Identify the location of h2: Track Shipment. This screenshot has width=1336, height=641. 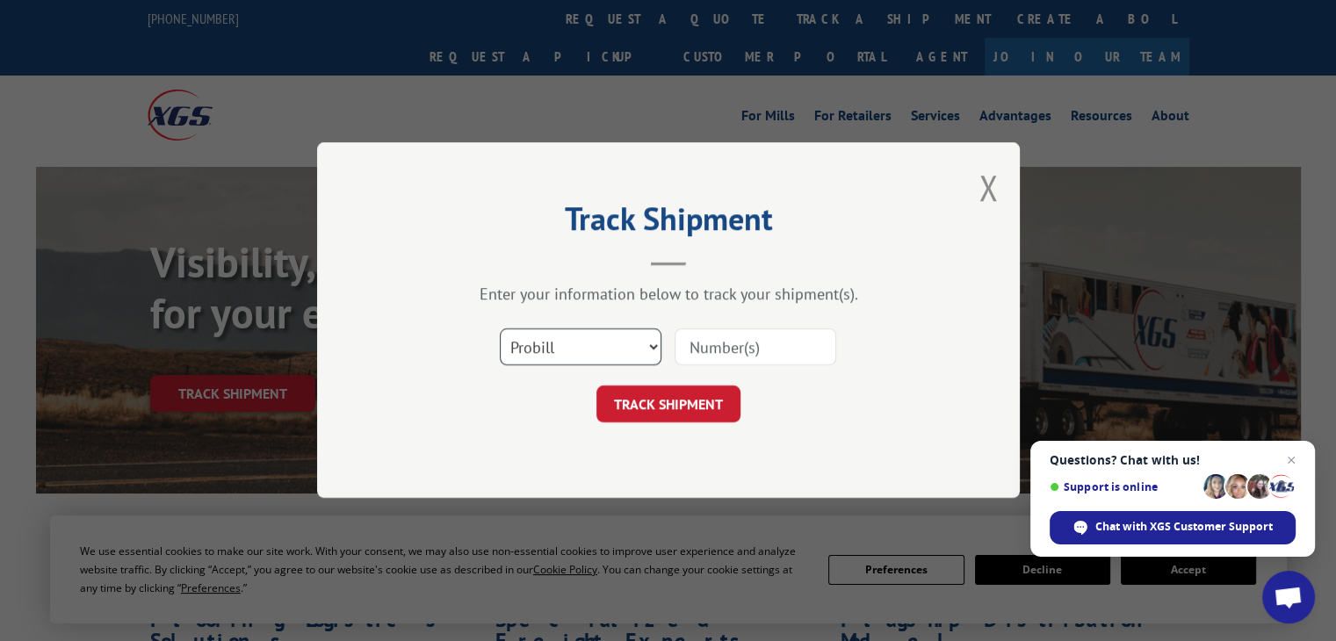
(668, 223).